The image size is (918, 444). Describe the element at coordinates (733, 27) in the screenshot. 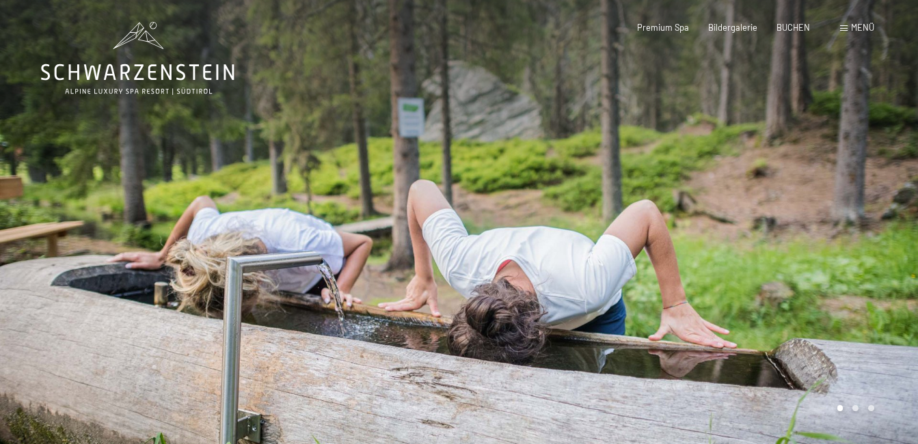

I see `span: Bildergalerie` at that location.